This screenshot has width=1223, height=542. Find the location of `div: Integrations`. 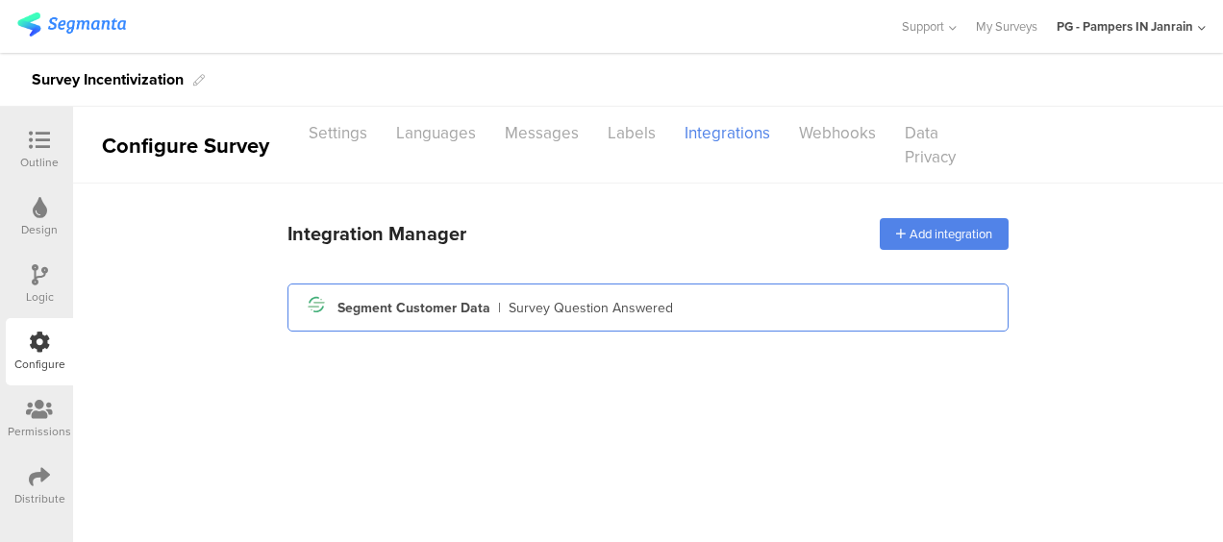

div: Integrations is located at coordinates (727, 133).